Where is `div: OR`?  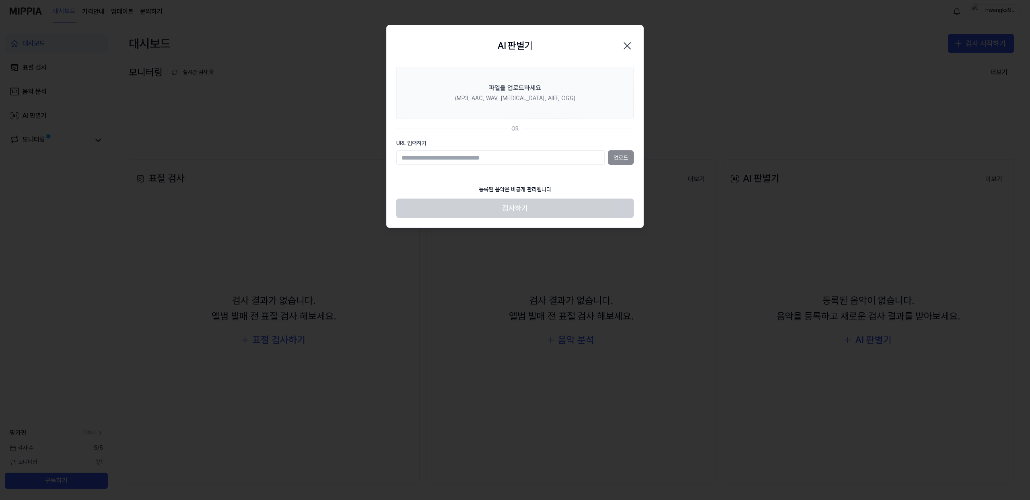
div: OR is located at coordinates (515, 129).